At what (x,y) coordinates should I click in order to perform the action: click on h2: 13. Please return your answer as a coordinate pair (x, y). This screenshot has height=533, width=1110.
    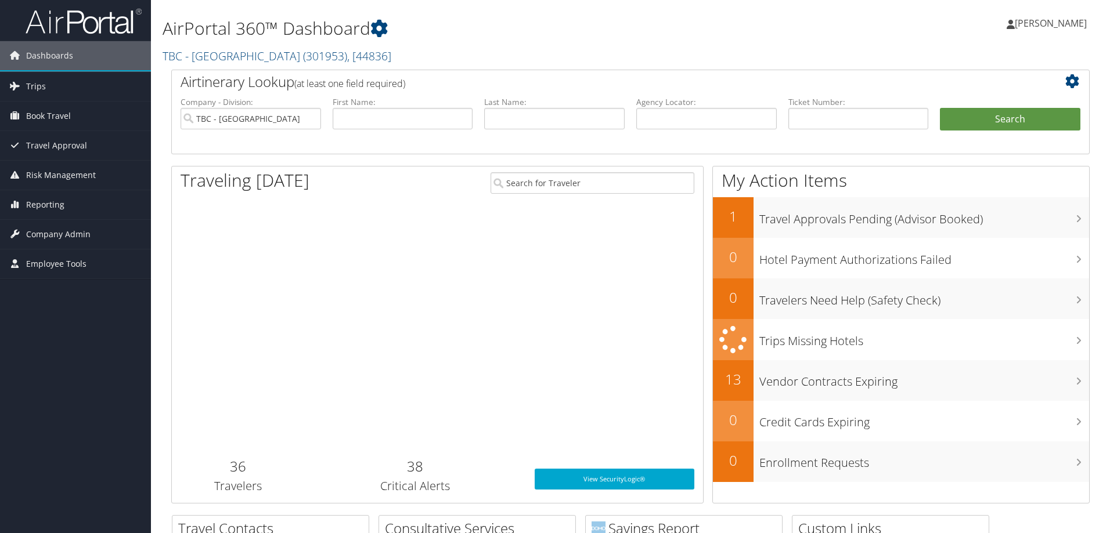
    Looking at the image, I should click on (733, 380).